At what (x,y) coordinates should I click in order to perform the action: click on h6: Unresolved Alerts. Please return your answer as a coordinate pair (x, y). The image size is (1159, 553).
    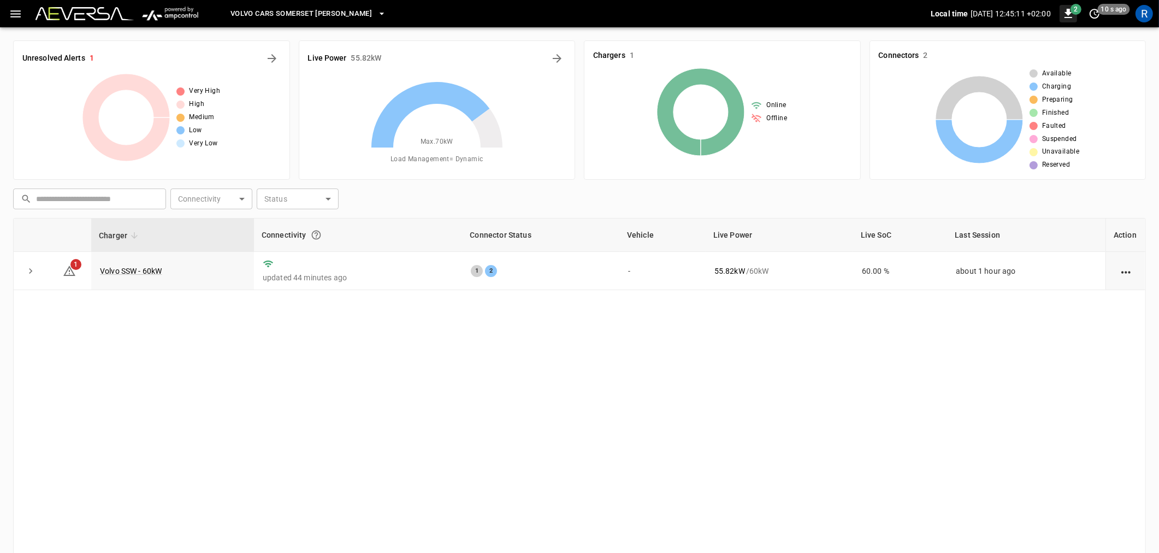
    Looking at the image, I should click on (54, 58).